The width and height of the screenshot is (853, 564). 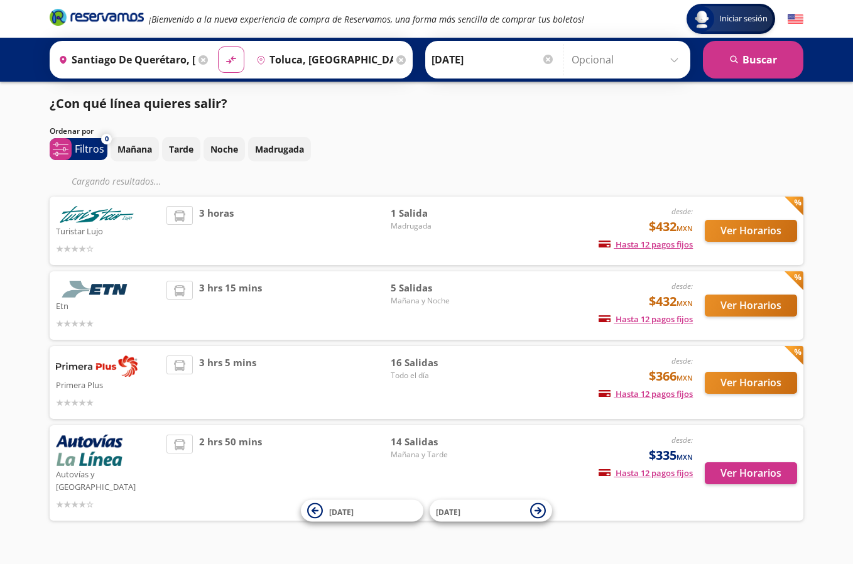 I want to click on button: Tarde, so click(x=181, y=149).